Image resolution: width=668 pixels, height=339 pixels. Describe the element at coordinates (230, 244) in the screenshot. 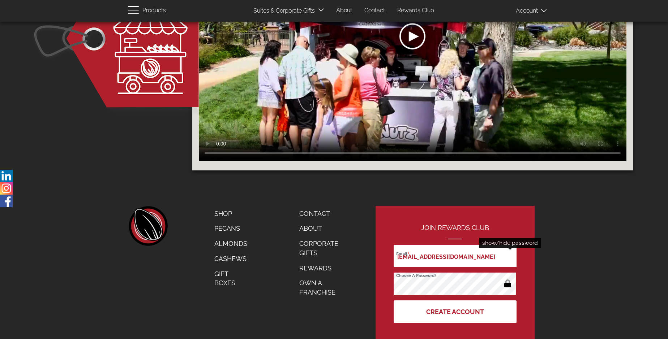

I see `a: Almonds` at that location.